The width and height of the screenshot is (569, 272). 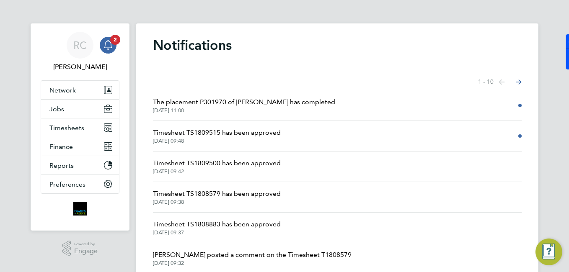 I want to click on span: Finance, so click(x=61, y=147).